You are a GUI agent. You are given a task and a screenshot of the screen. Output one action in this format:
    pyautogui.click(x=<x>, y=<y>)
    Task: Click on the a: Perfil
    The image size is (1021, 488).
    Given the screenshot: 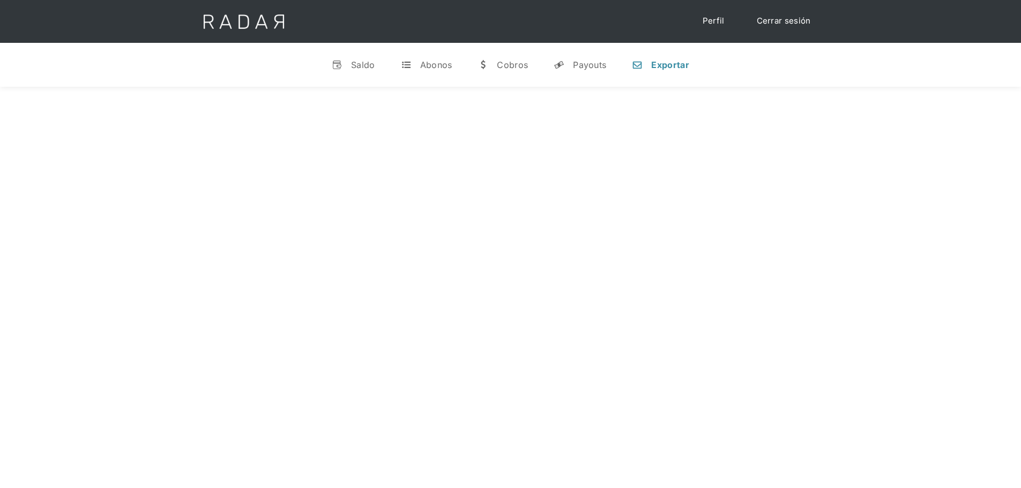 What is the action you would take?
    pyautogui.click(x=713, y=21)
    